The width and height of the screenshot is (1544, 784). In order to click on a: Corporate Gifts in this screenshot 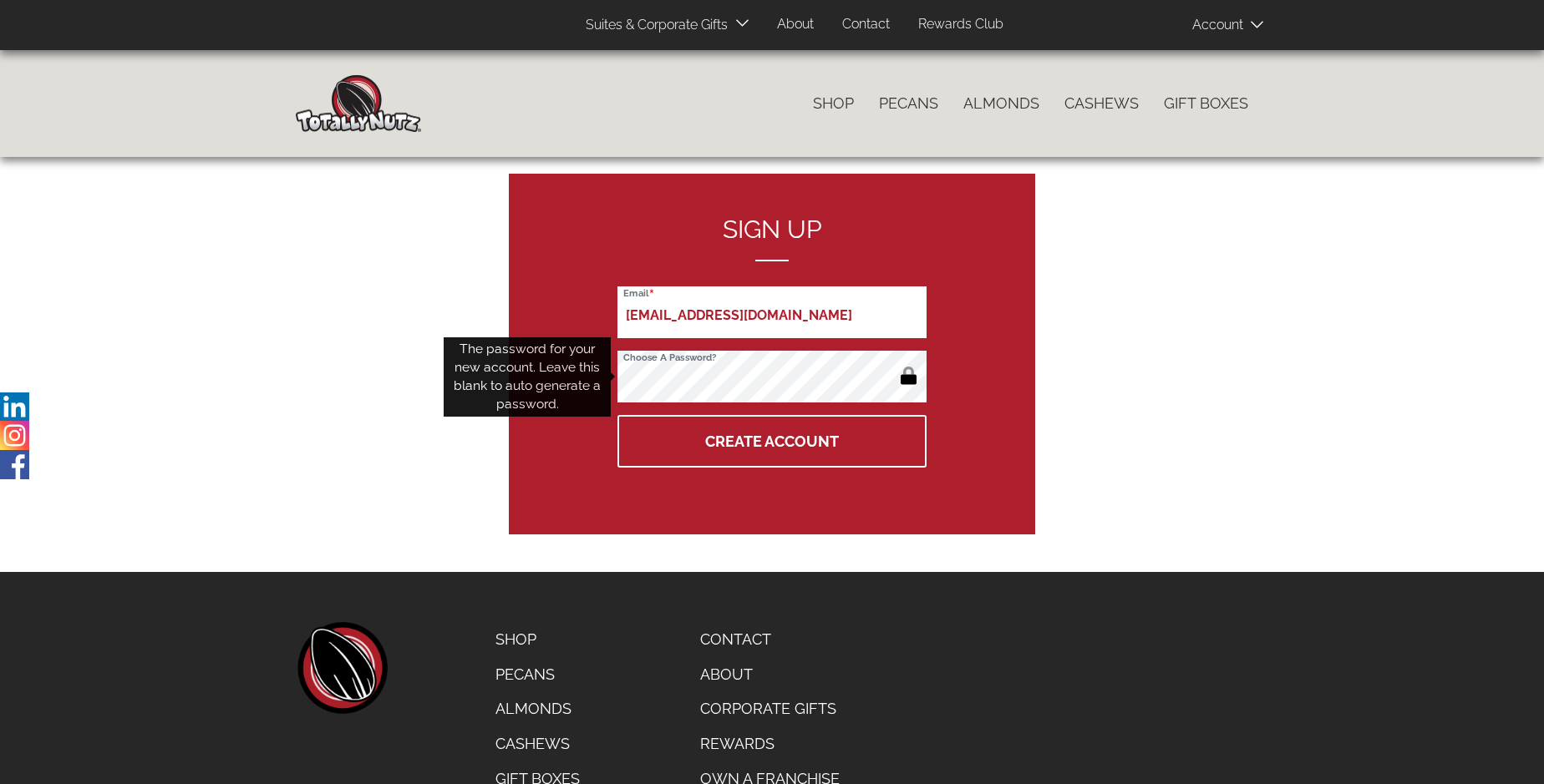, I will do `click(770, 709)`.